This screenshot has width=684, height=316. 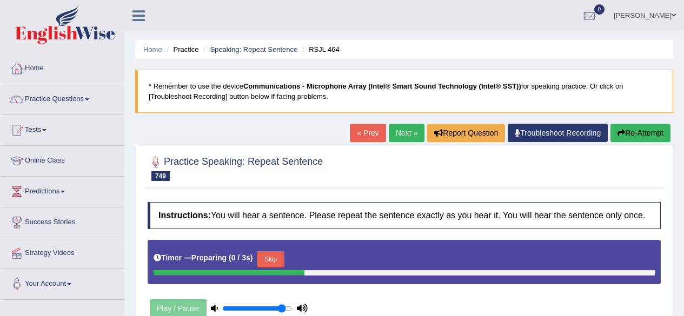 I want to click on li: RSJL 464, so click(x=320, y=49).